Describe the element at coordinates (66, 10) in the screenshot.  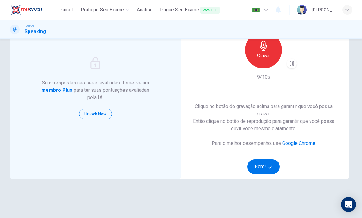
I see `a: Painel` at that location.